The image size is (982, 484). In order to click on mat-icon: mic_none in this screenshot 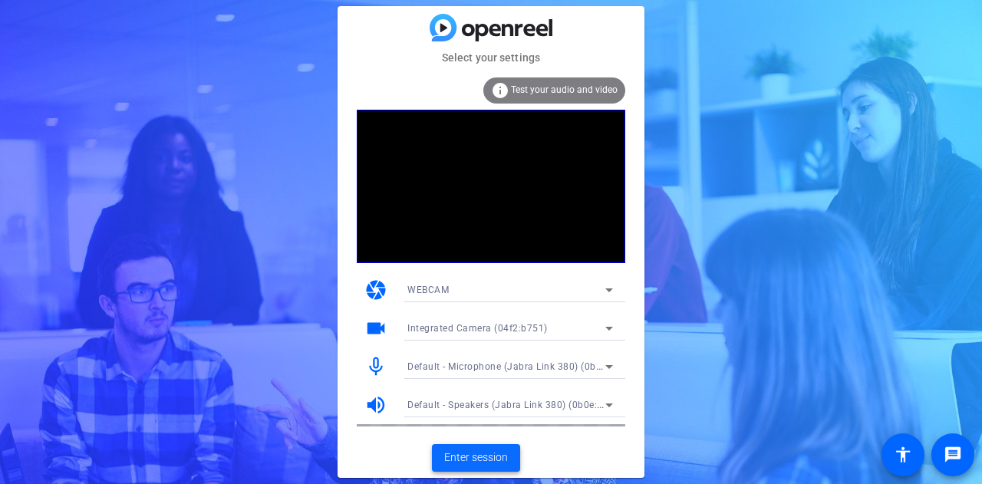, I will do `click(376, 367)`.